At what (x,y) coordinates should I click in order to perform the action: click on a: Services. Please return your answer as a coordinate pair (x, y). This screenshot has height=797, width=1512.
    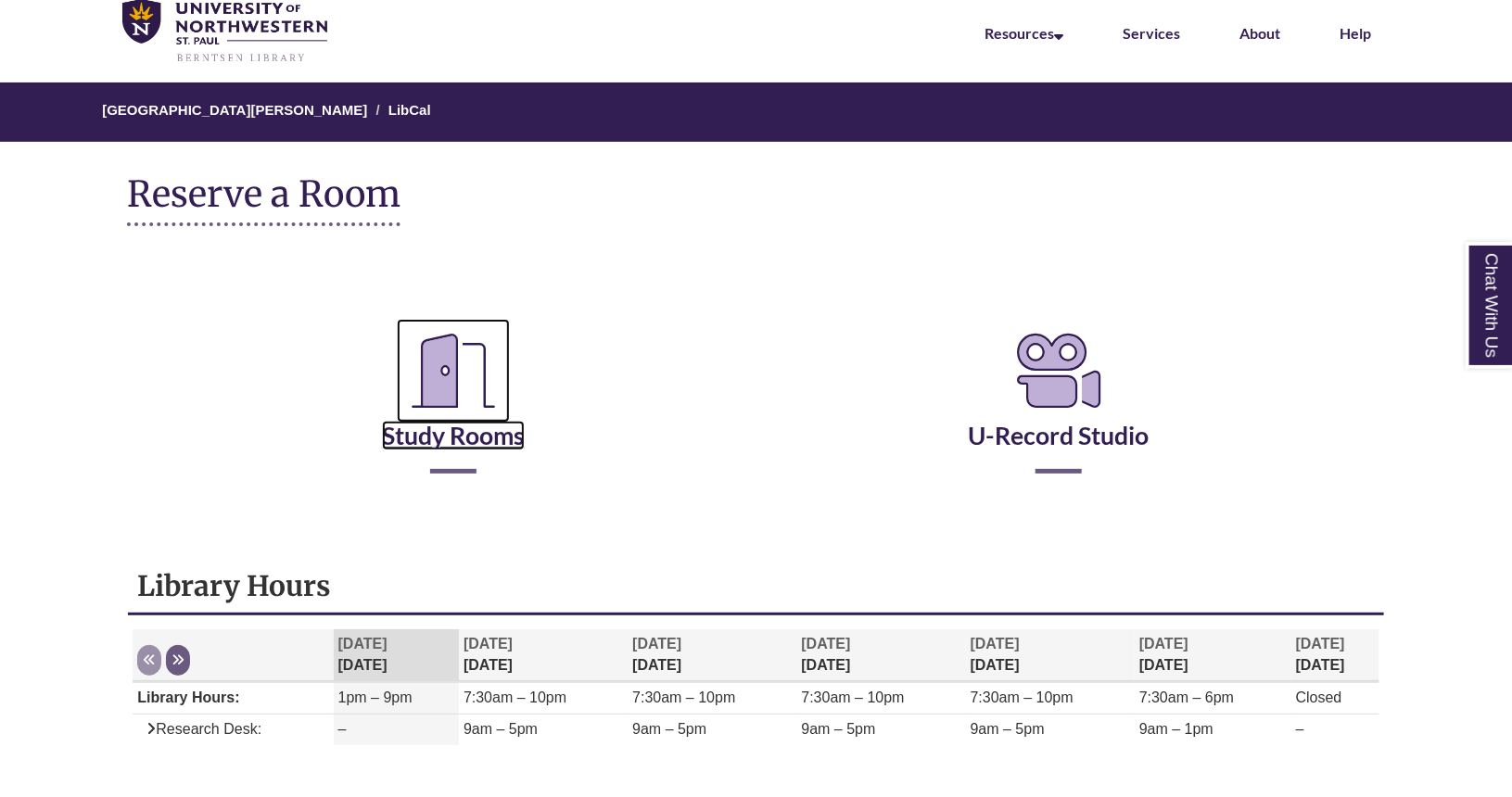
    Looking at the image, I should click on (1151, 33).